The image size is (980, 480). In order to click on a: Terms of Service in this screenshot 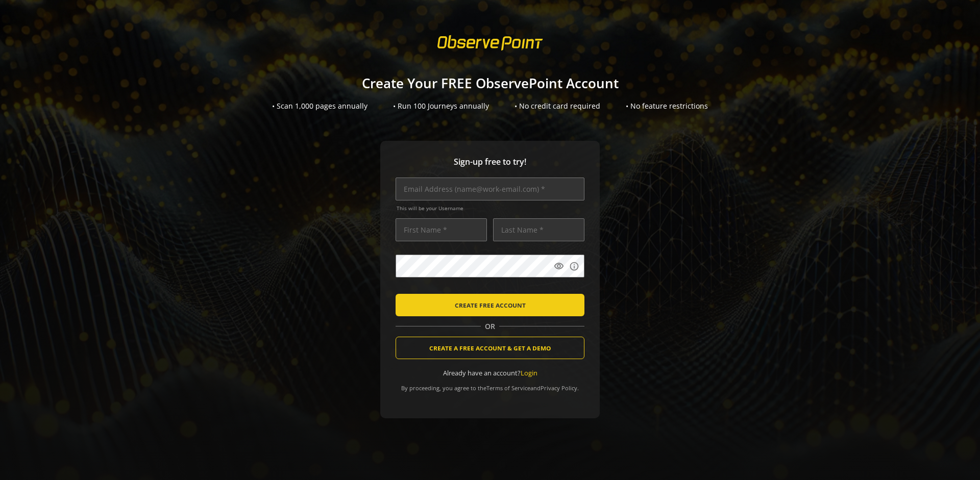, I will do `click(508, 388)`.